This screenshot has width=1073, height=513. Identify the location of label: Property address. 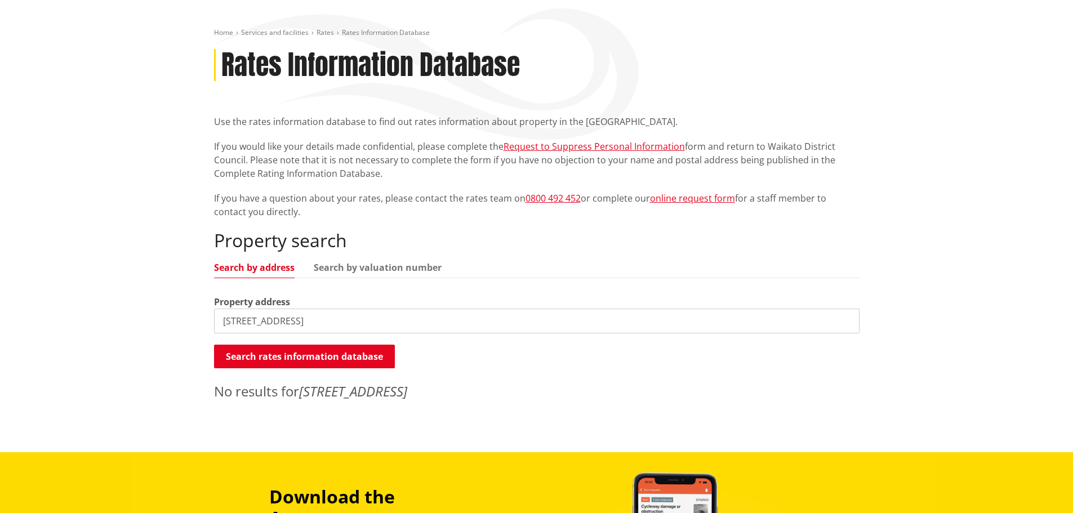
(252, 302).